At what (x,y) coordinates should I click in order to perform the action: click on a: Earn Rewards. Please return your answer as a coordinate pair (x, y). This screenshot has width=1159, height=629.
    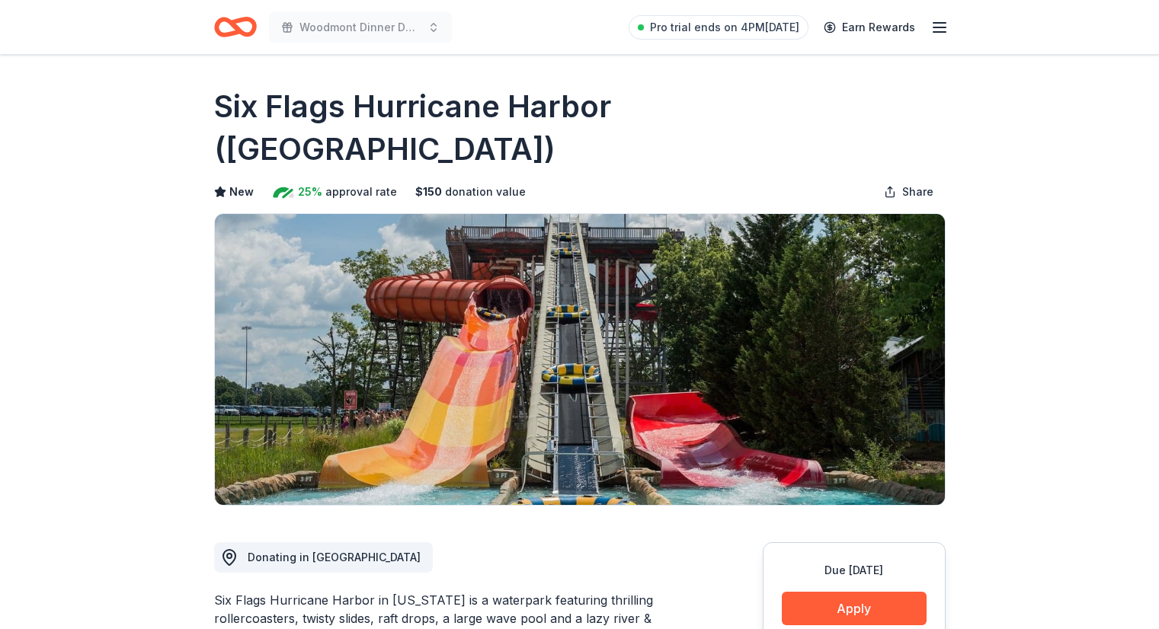
    Looking at the image, I should click on (869, 27).